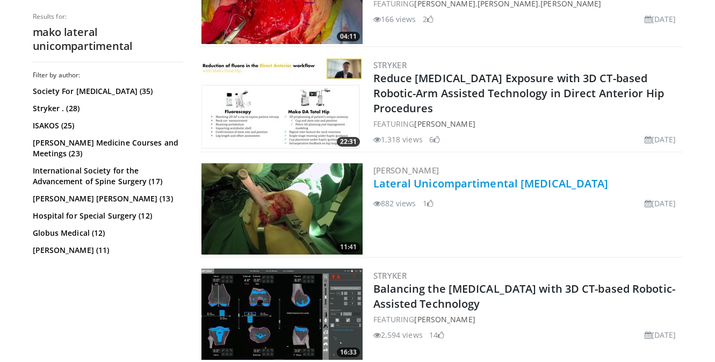  I want to click on span: 04:11, so click(348, 37).